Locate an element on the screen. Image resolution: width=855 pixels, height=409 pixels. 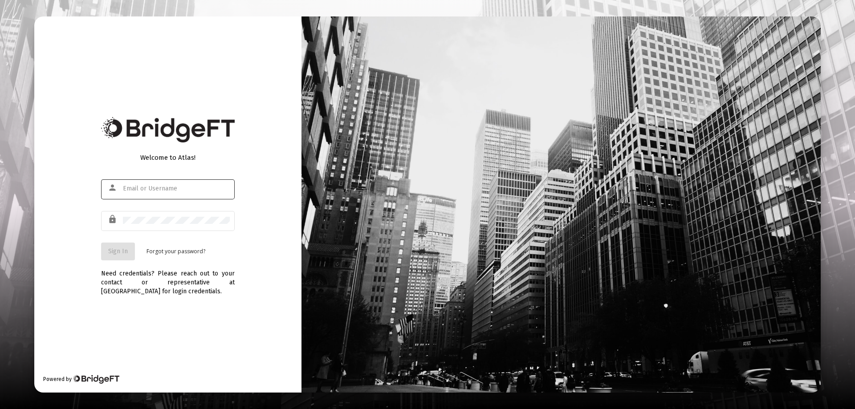
mat-icon: lock is located at coordinates (113, 219).